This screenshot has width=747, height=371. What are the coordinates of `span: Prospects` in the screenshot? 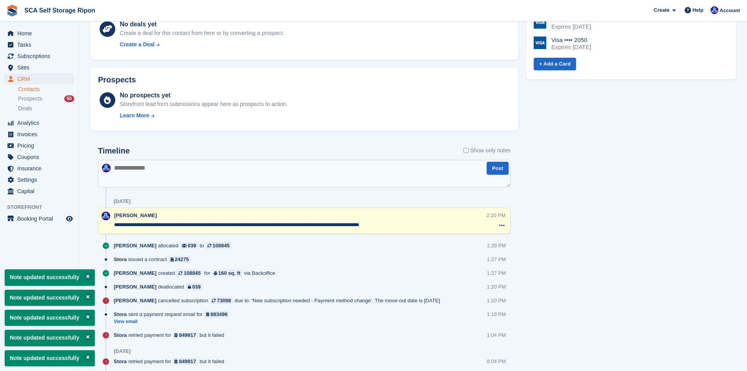 It's located at (30, 98).